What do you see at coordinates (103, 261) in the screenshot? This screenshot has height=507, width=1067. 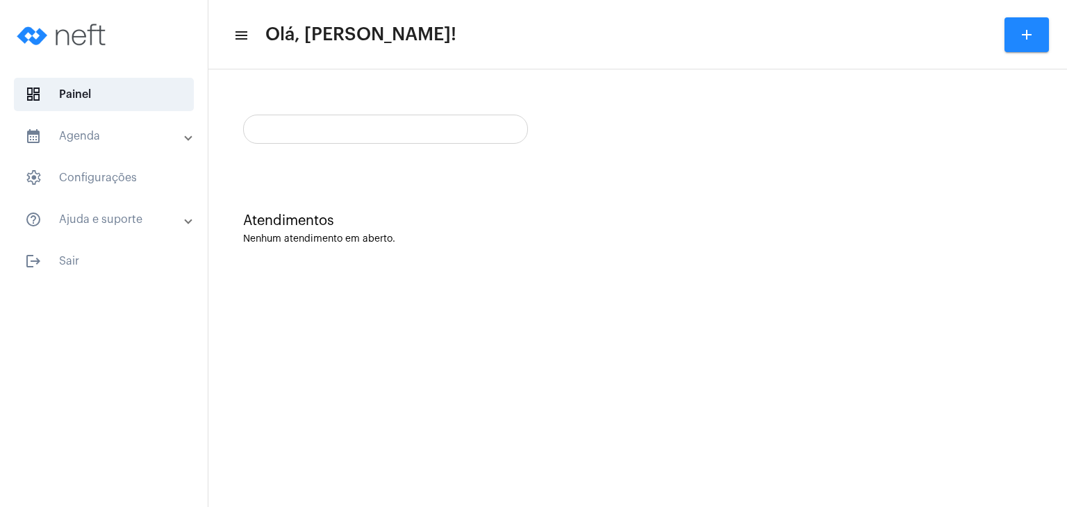 I see `span: Sair` at bounding box center [103, 261].